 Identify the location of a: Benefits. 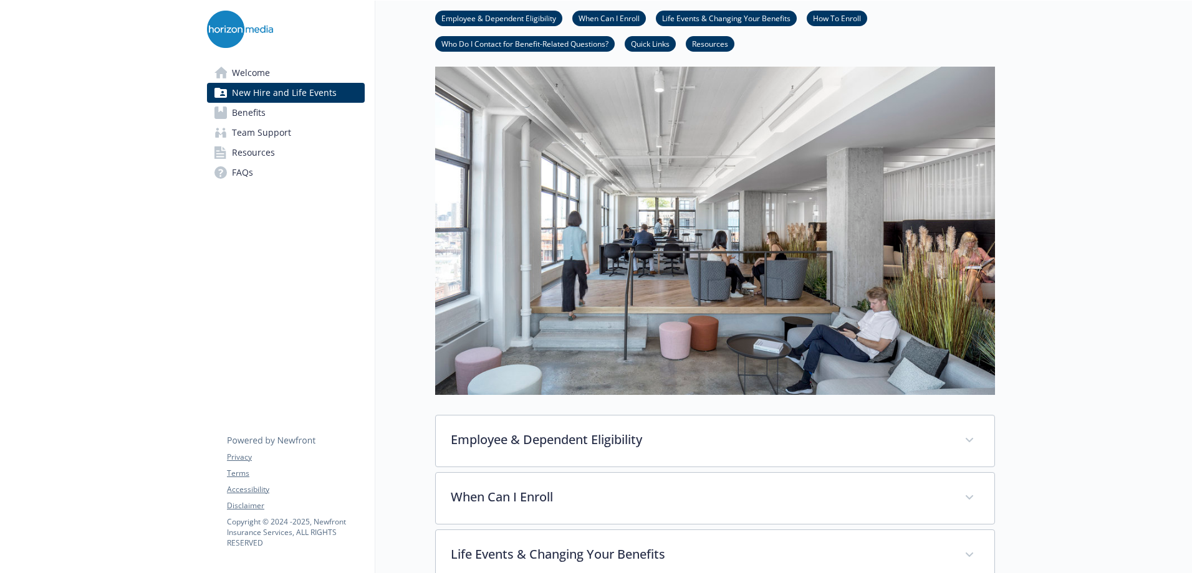
(286, 113).